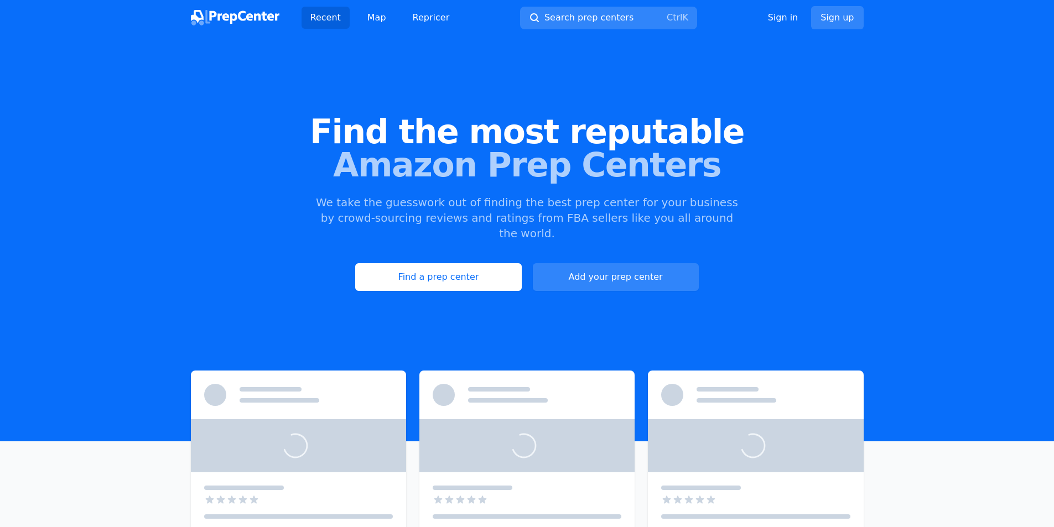  Describe the element at coordinates (783, 18) in the screenshot. I see `a: Sign in` at that location.